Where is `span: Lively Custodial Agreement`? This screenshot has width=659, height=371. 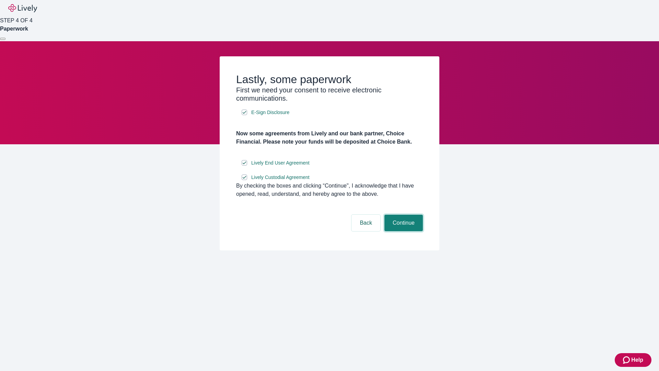
span: Lively Custodial Agreement is located at coordinates (281, 177).